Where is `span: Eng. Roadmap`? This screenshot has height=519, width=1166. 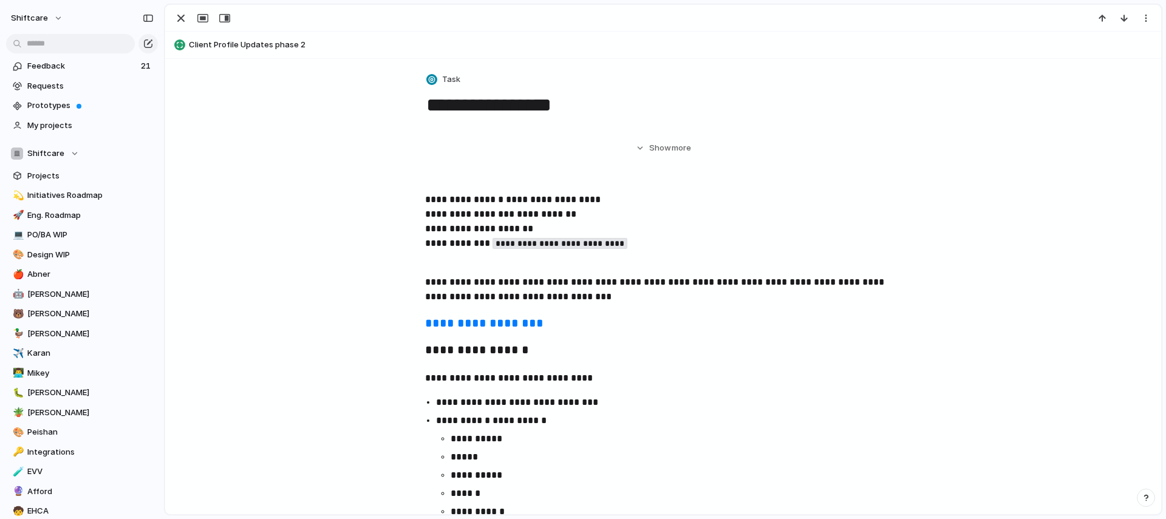 span: Eng. Roadmap is located at coordinates (90, 216).